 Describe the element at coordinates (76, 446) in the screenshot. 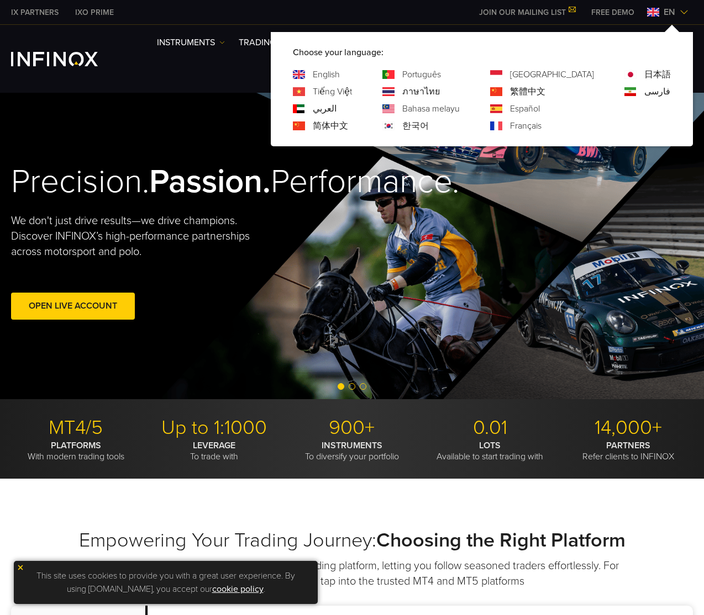

I see `strong: PLATFORMS` at that location.